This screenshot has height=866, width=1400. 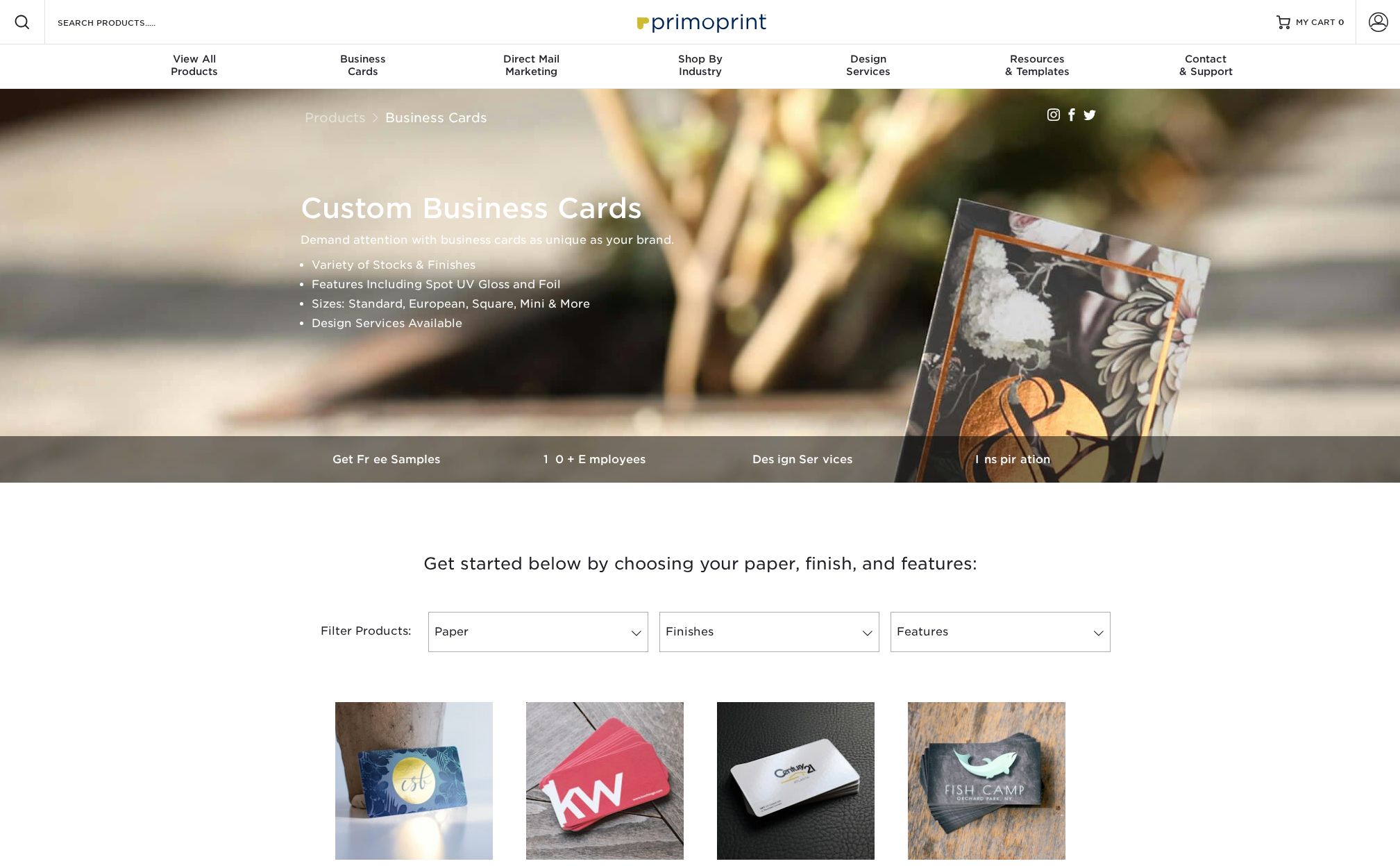 What do you see at coordinates (195, 59) in the screenshot?
I see `span: View All` at bounding box center [195, 59].